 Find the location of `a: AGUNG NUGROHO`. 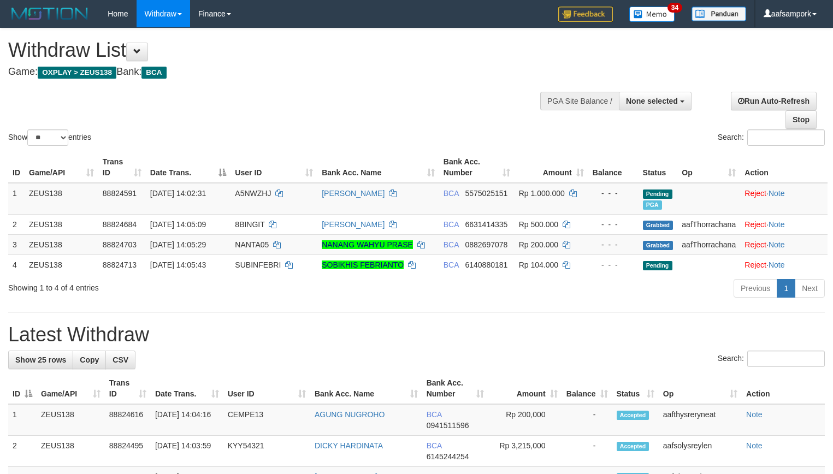

a: AGUNG NUGROHO is located at coordinates (349, 414).